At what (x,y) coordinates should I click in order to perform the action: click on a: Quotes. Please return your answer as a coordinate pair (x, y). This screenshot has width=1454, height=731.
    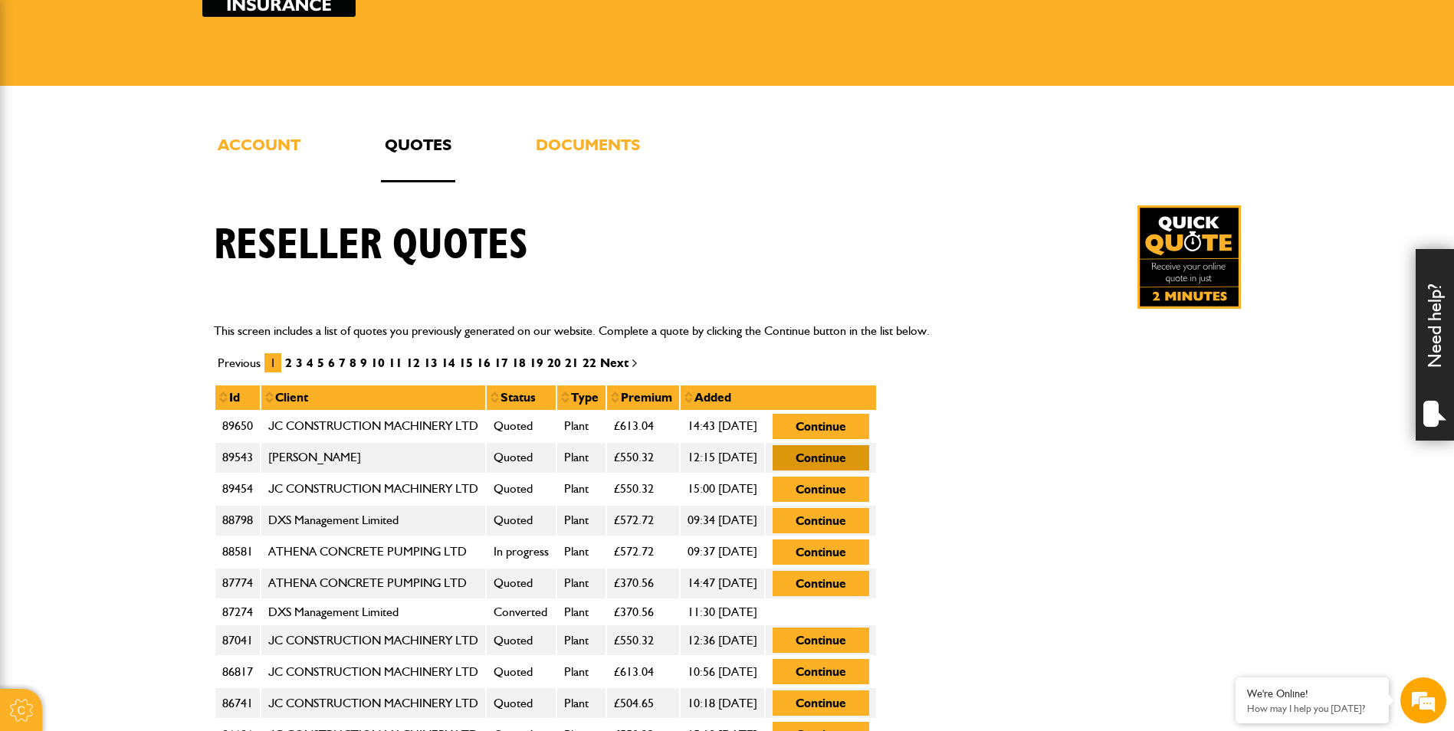
    Looking at the image, I should click on (418, 157).